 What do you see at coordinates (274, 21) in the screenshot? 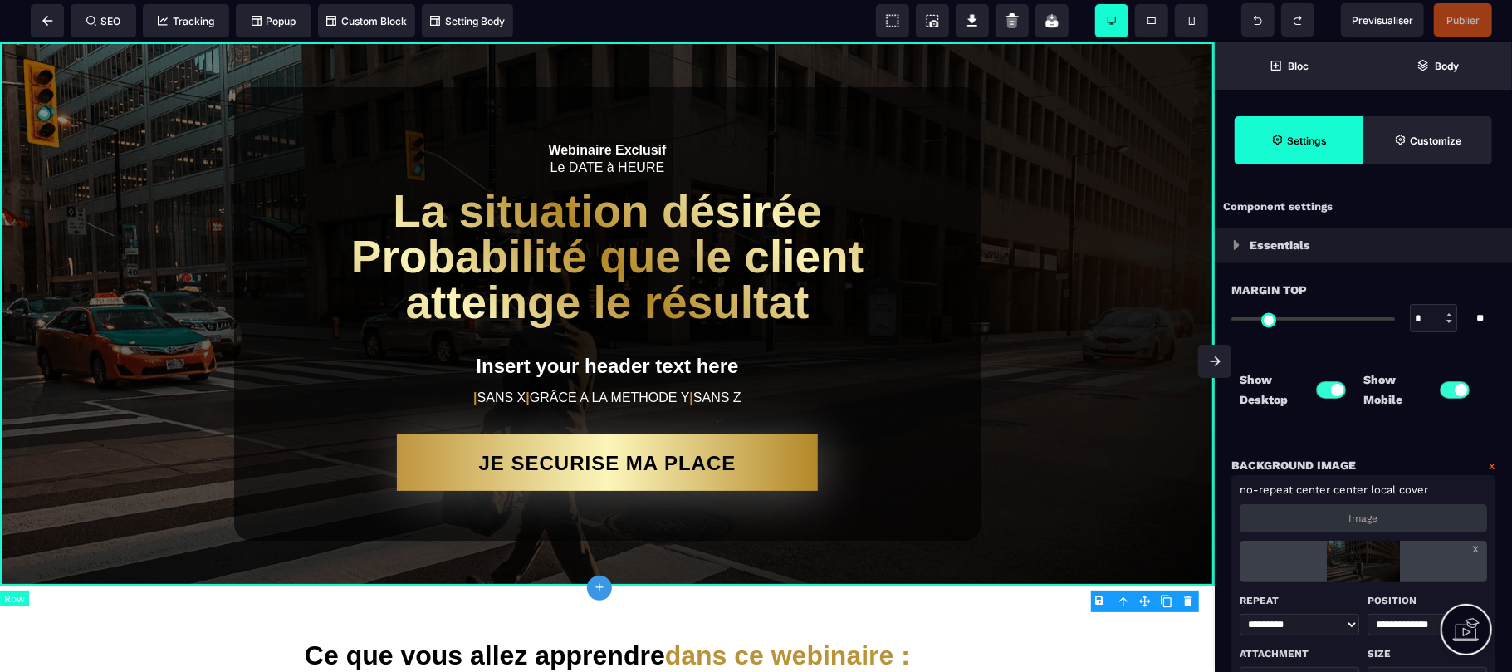
I see `span: Popup` at bounding box center [274, 21].